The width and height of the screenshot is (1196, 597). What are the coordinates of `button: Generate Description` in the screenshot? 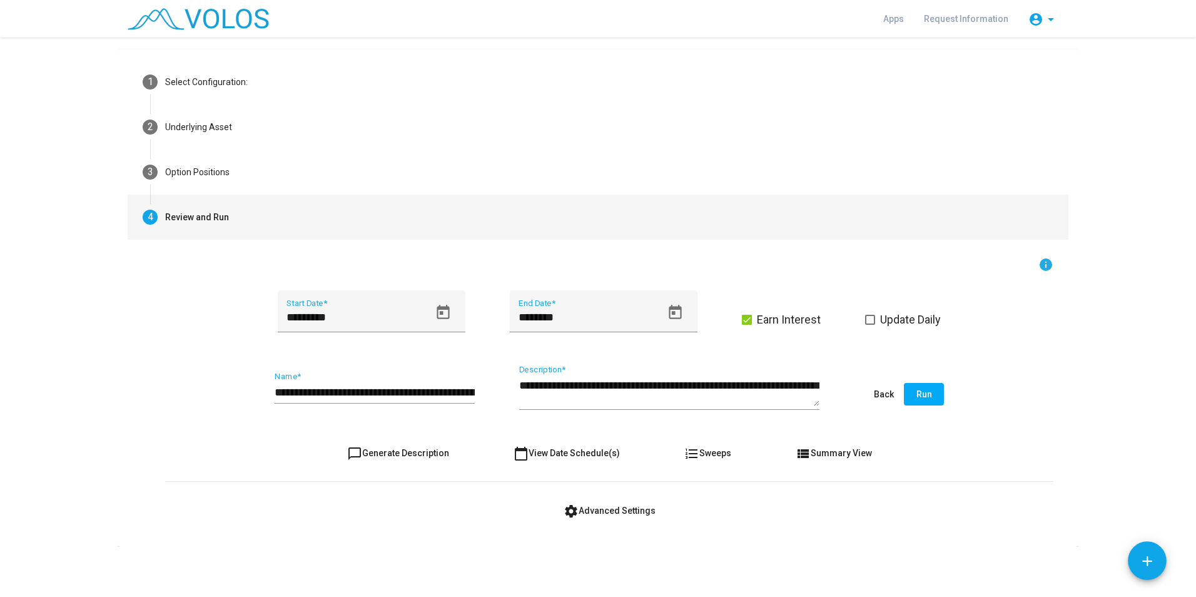 It's located at (398, 453).